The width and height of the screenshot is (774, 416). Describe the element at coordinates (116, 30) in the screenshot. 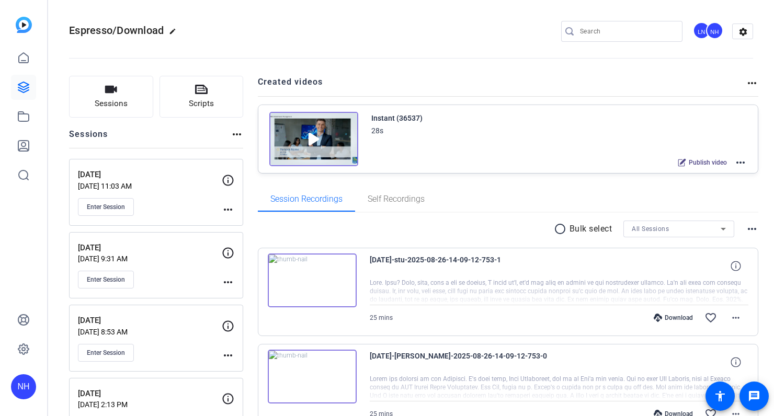

I see `span: Espresso/Download` at that location.